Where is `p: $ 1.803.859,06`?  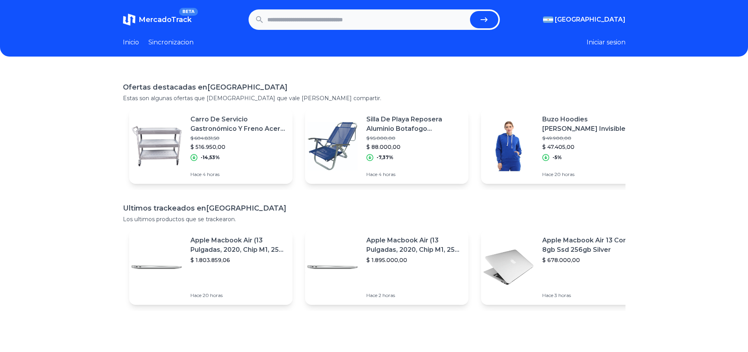 p: $ 1.803.859,06 is located at coordinates (238, 260).